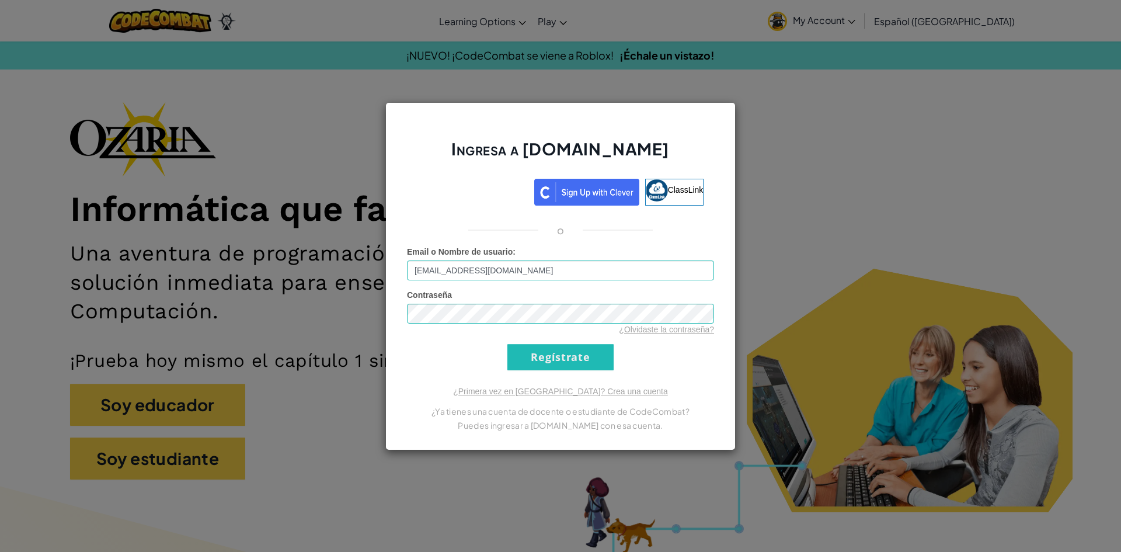  What do you see at coordinates (429, 295) in the screenshot?
I see `span: Contraseña` at bounding box center [429, 295].